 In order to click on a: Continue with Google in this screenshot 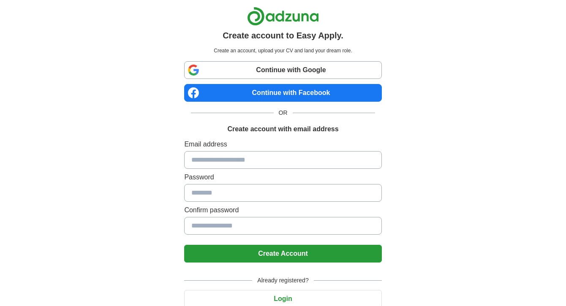, I will do `click(283, 70)`.